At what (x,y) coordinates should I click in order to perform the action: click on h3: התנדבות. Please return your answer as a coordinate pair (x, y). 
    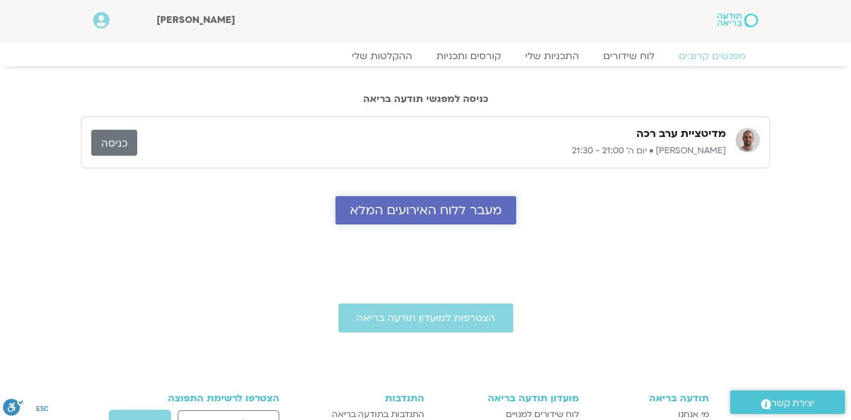
    Looking at the image, I should click on (368, 399).